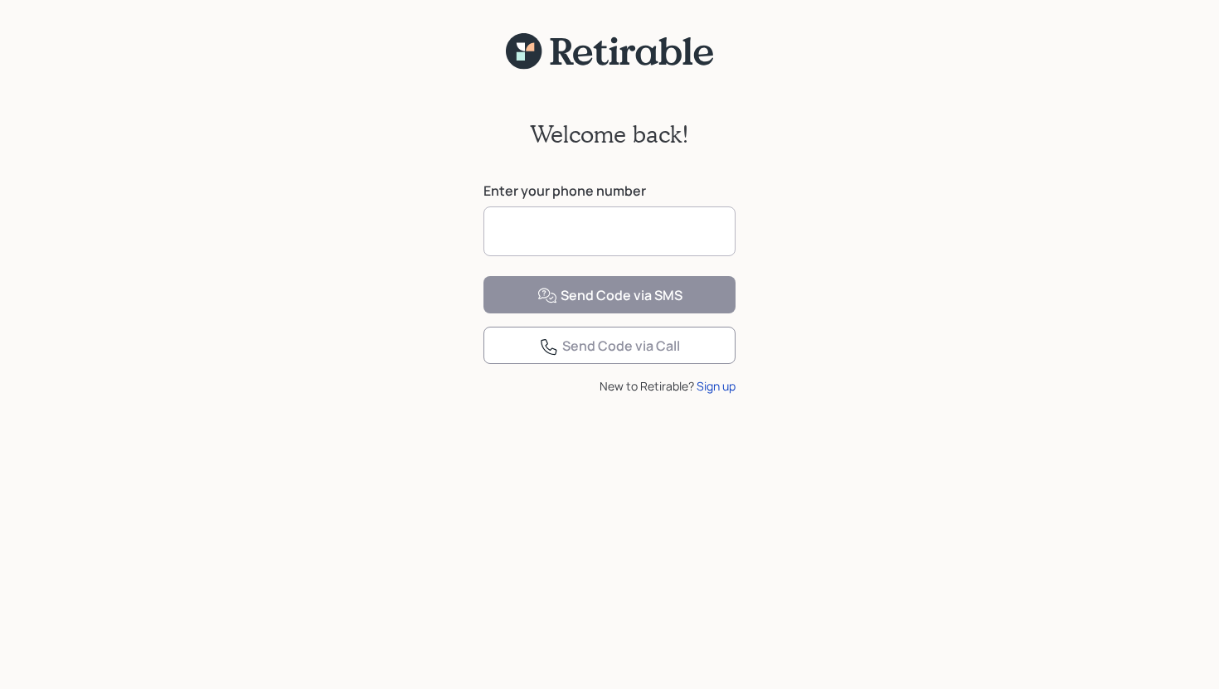 The image size is (1219, 689). Describe the element at coordinates (609, 347) in the screenshot. I see `div: Send Code via Call` at that location.